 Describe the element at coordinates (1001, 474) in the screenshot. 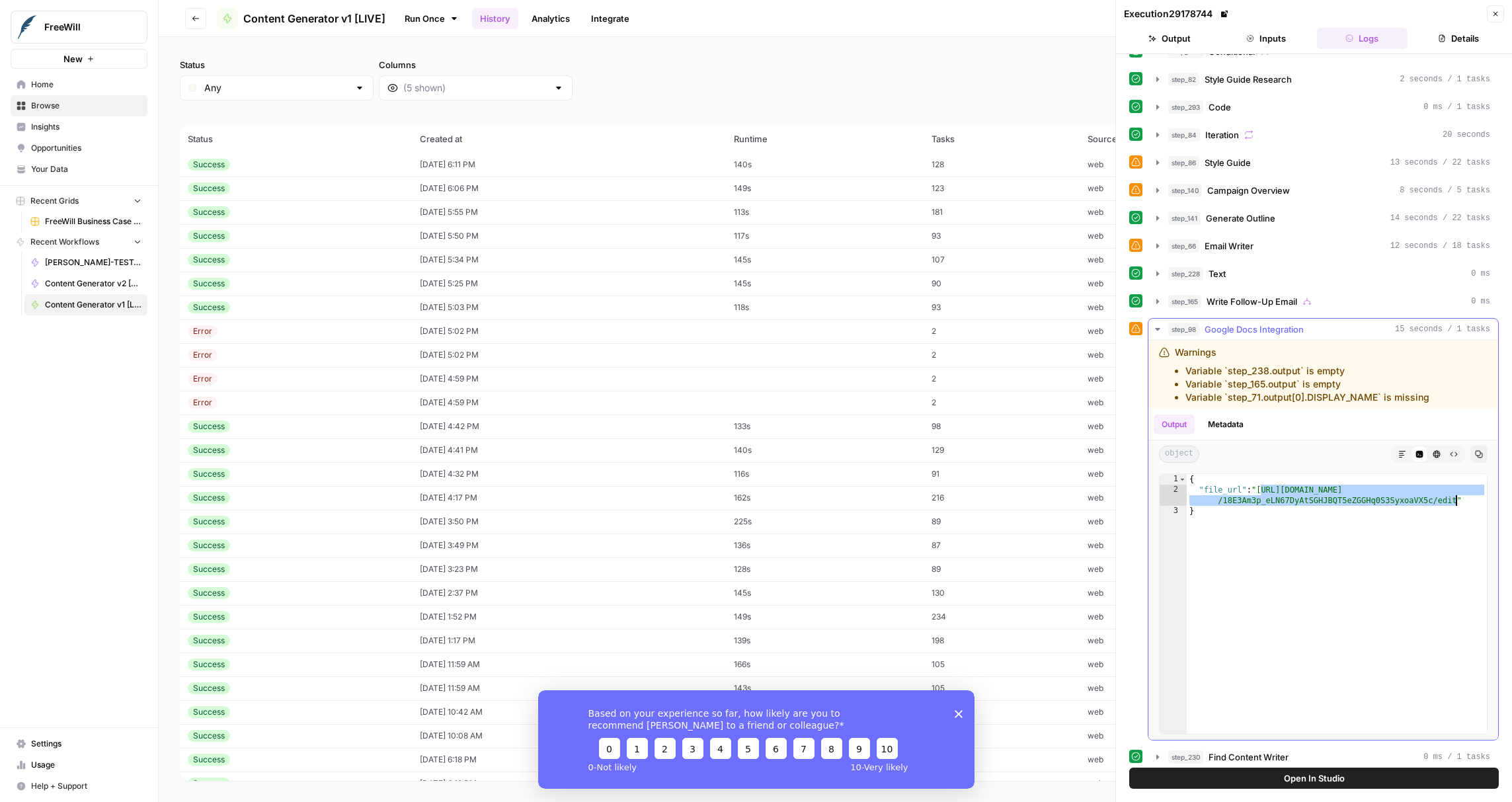

I see `td: 91` at that location.